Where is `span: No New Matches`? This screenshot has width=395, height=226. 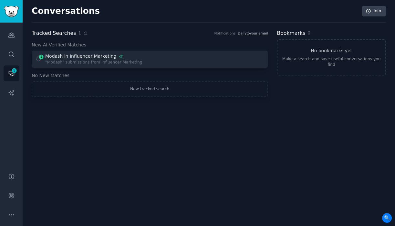
span: No New Matches is located at coordinates (50, 76).